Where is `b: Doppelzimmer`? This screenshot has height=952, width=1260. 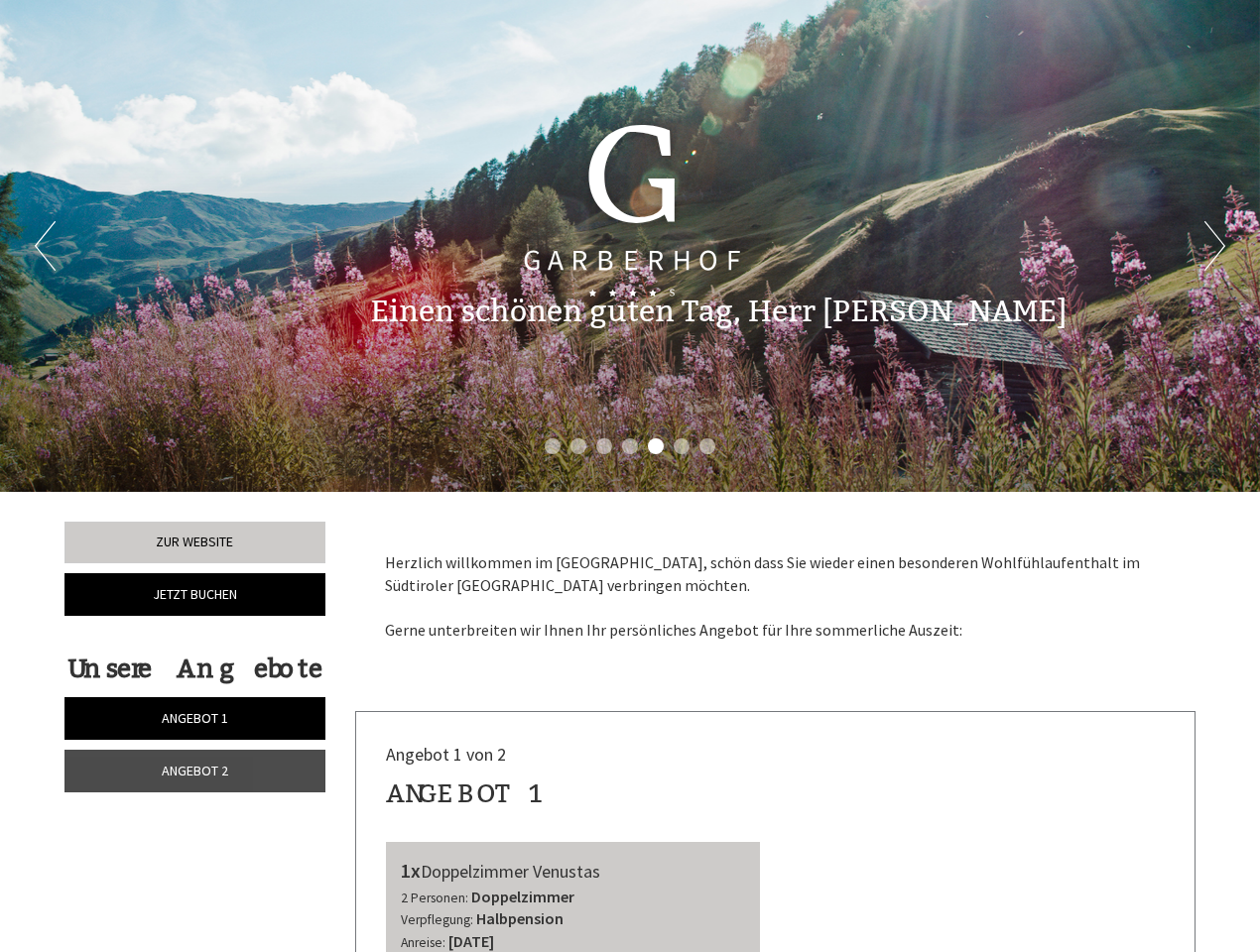 b: Doppelzimmer is located at coordinates (523, 896).